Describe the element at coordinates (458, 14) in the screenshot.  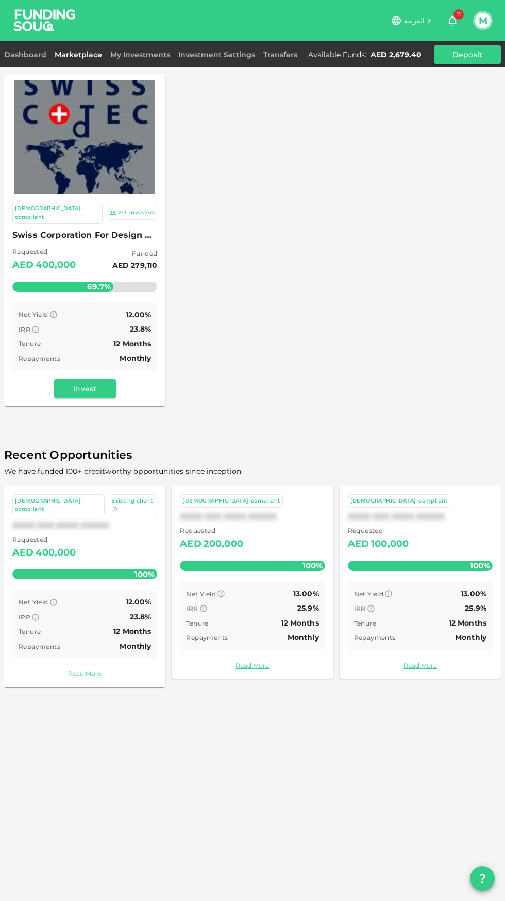
I see `span: 11` at that location.